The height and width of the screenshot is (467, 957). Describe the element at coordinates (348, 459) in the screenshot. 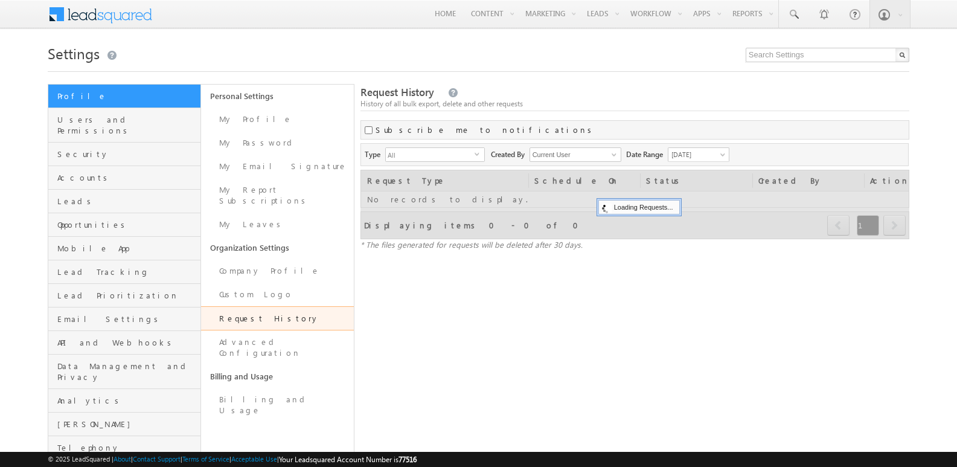

I see `span: Your Leadsquared Account Number is` at that location.